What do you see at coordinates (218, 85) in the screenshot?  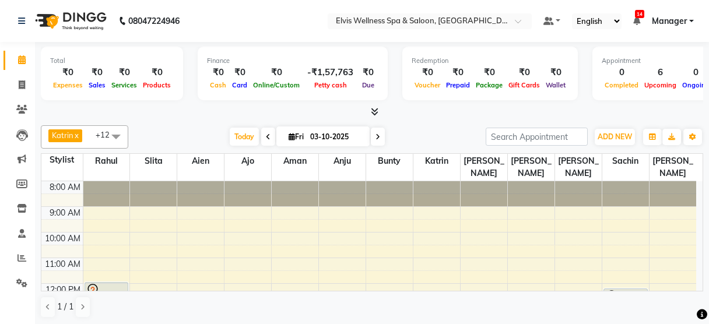 I see `span: Cash` at bounding box center [218, 85].